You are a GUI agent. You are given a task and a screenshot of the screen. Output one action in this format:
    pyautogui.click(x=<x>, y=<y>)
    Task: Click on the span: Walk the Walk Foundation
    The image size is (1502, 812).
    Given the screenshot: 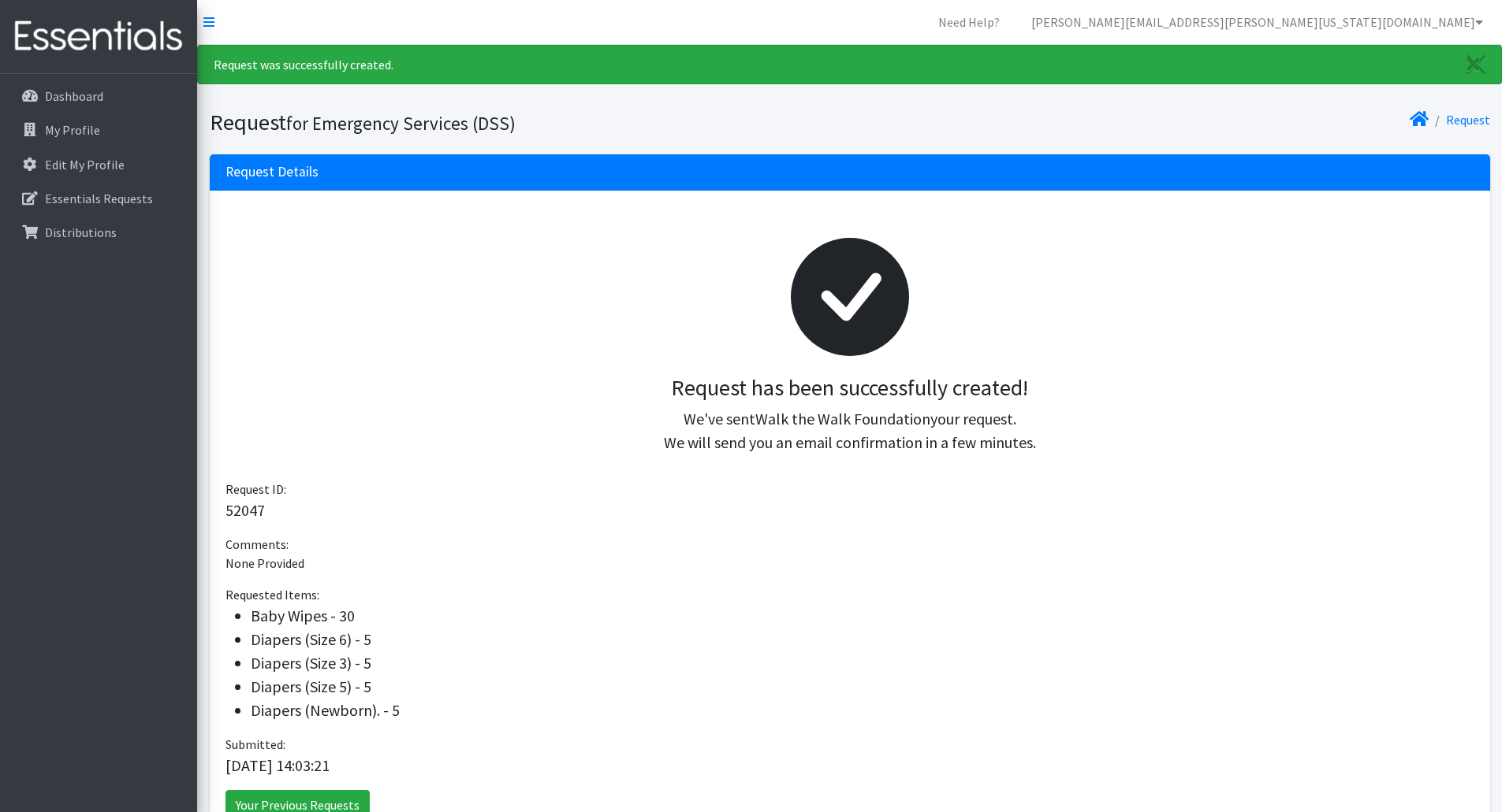 What is the action you would take?
    pyautogui.click(x=843, y=418)
    